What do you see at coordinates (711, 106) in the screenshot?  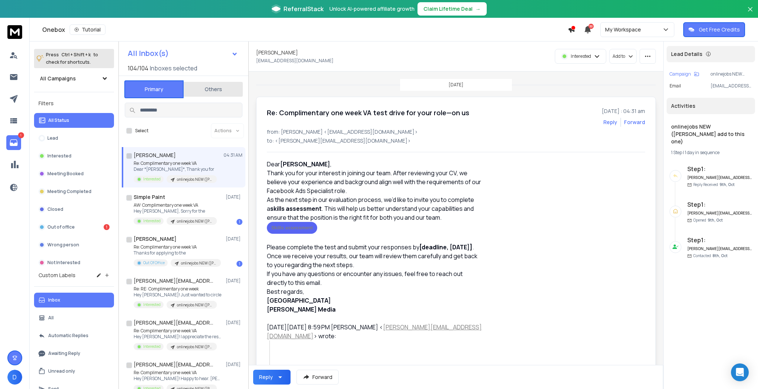 I see `div: Activities` at bounding box center [711, 106].